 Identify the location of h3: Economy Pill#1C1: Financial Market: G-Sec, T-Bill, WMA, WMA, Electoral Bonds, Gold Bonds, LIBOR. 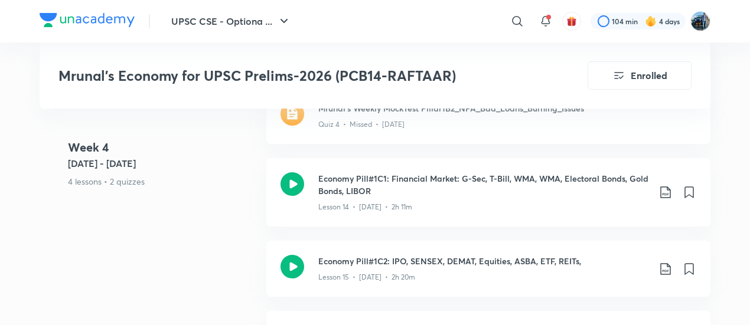
(484, 185).